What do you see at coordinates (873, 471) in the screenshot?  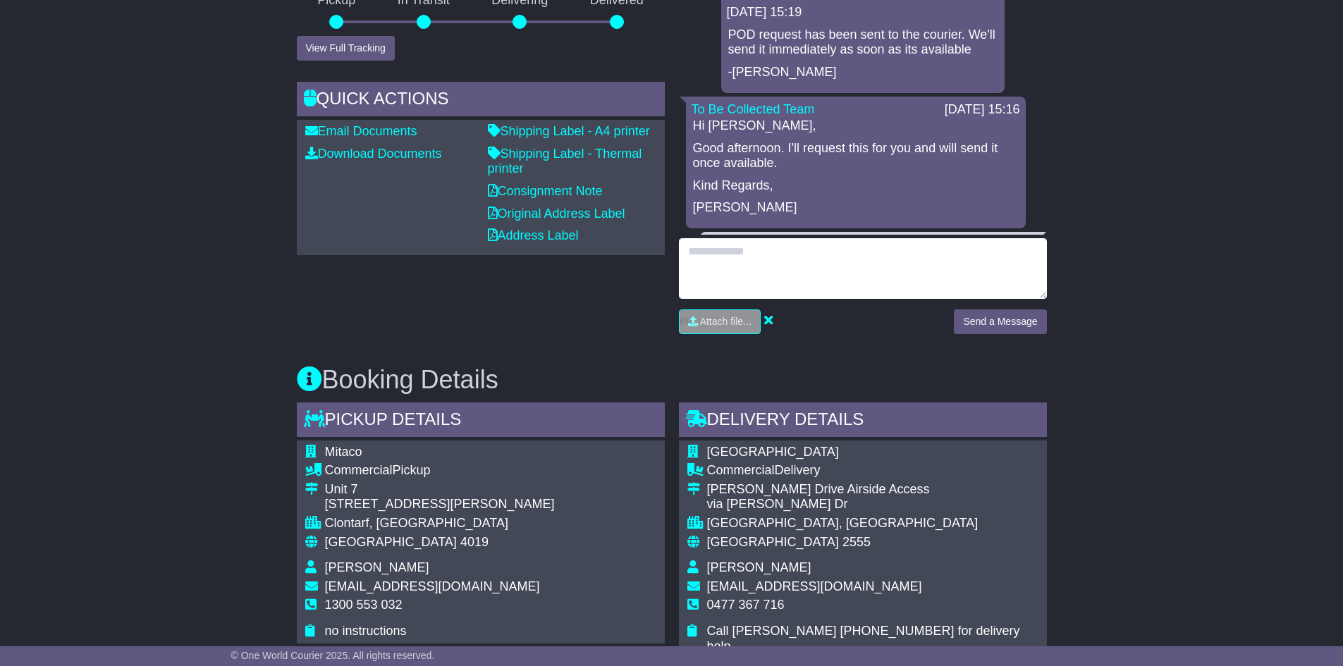 I see `div: Delivery` at bounding box center [873, 471].